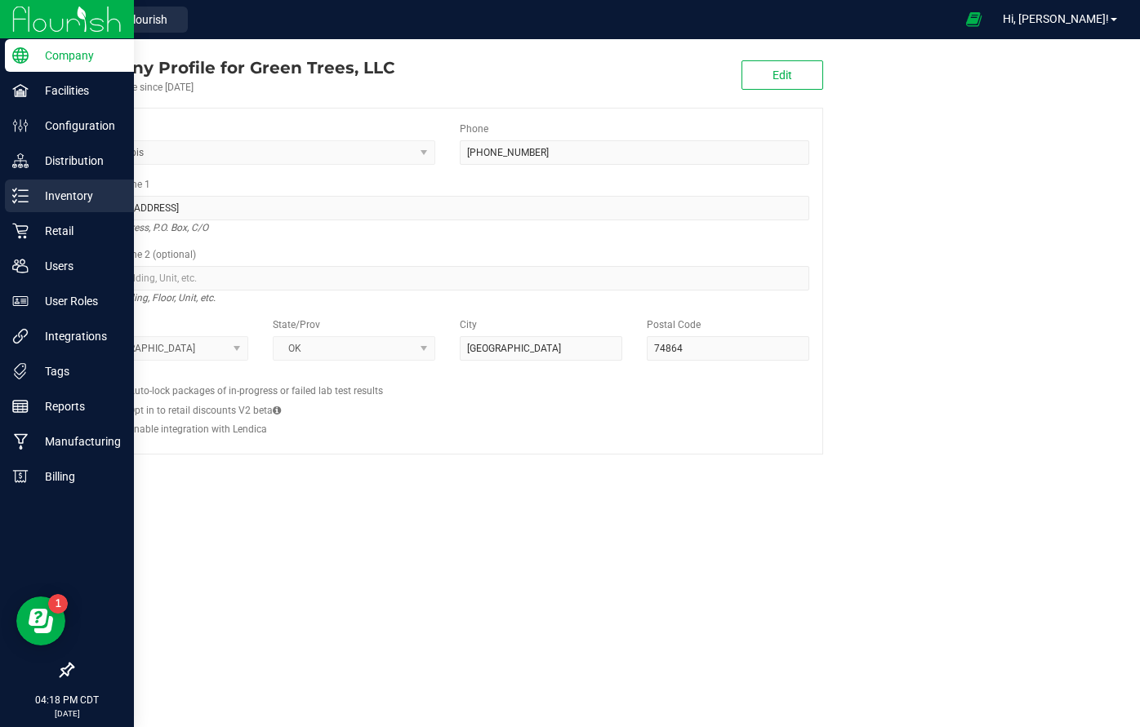 The width and height of the screenshot is (1140, 727). Describe the element at coordinates (20, 161) in the screenshot. I see `inline-svg: Distribution` at that location.